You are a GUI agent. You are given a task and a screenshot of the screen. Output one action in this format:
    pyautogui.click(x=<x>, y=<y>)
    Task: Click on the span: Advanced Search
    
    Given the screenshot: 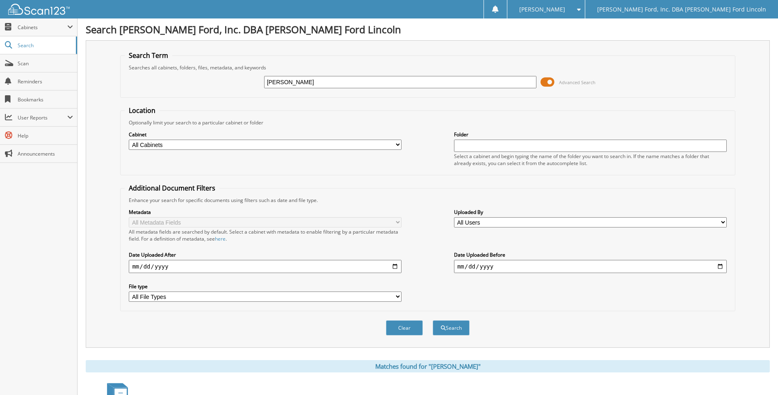 What is the action you would take?
    pyautogui.click(x=577, y=82)
    